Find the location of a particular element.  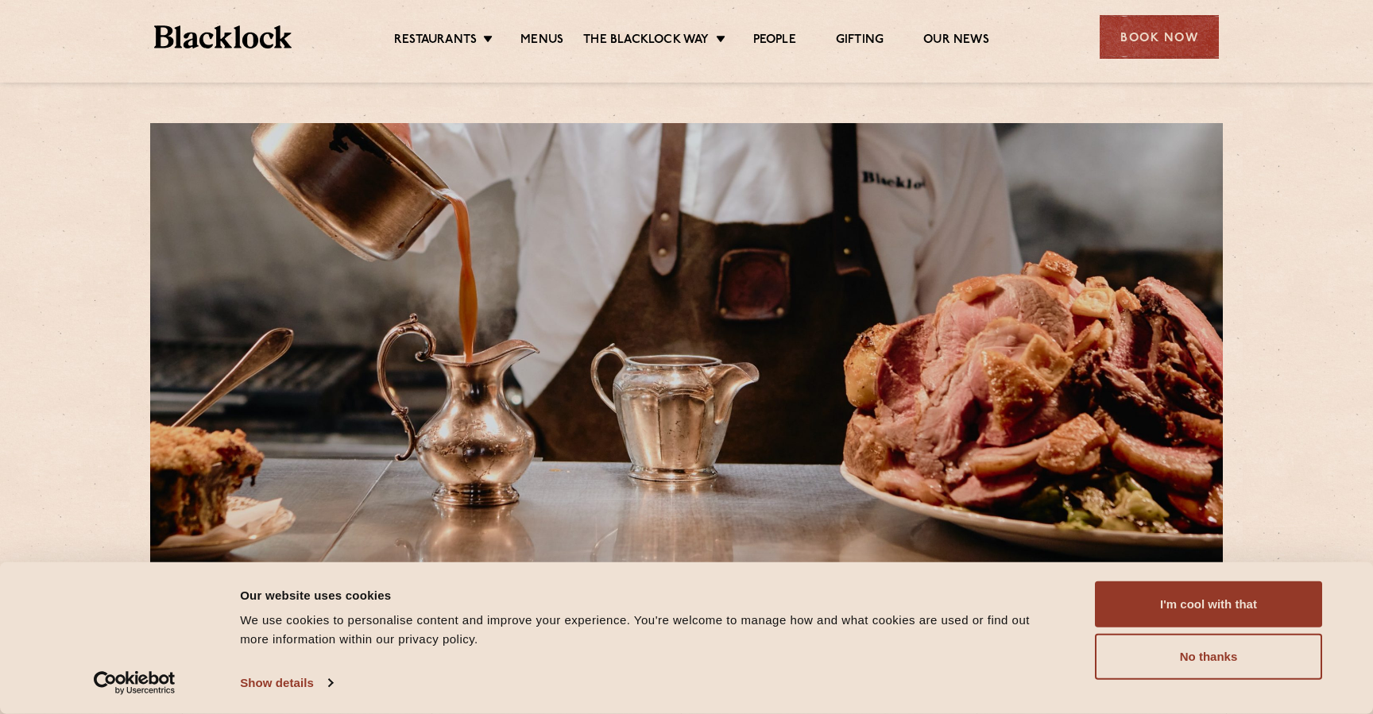

a: The Blacklock Way is located at coordinates (646, 41).